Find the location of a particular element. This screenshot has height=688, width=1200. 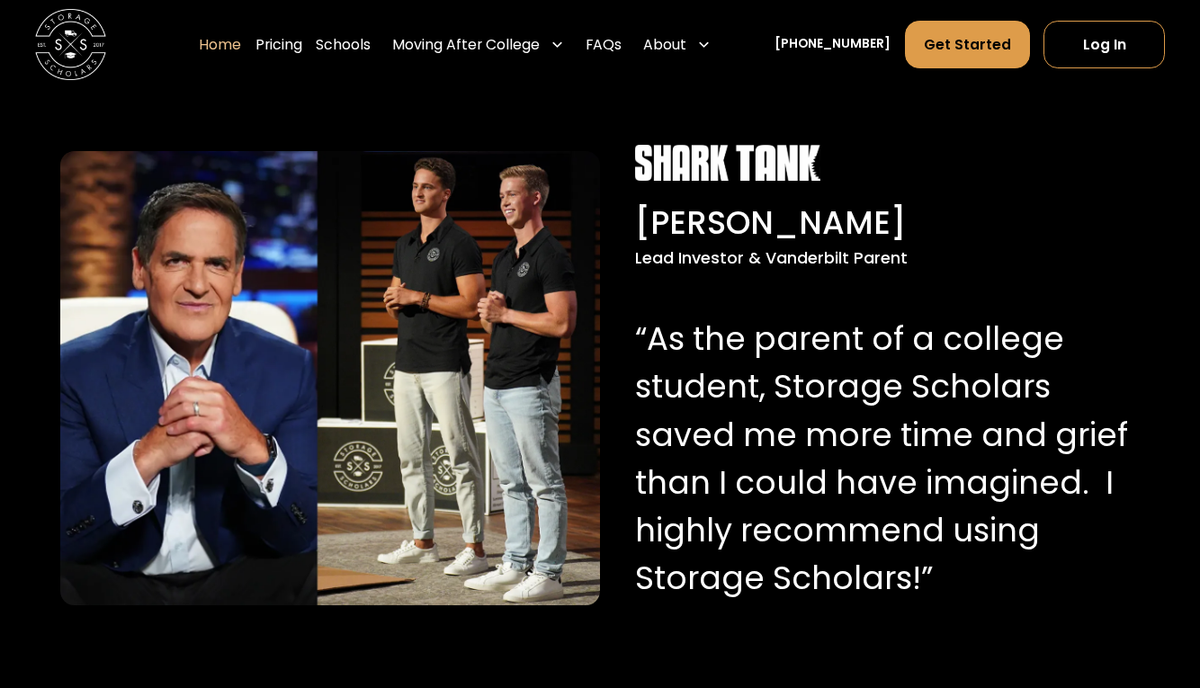

a: FAQs is located at coordinates (604, 44).